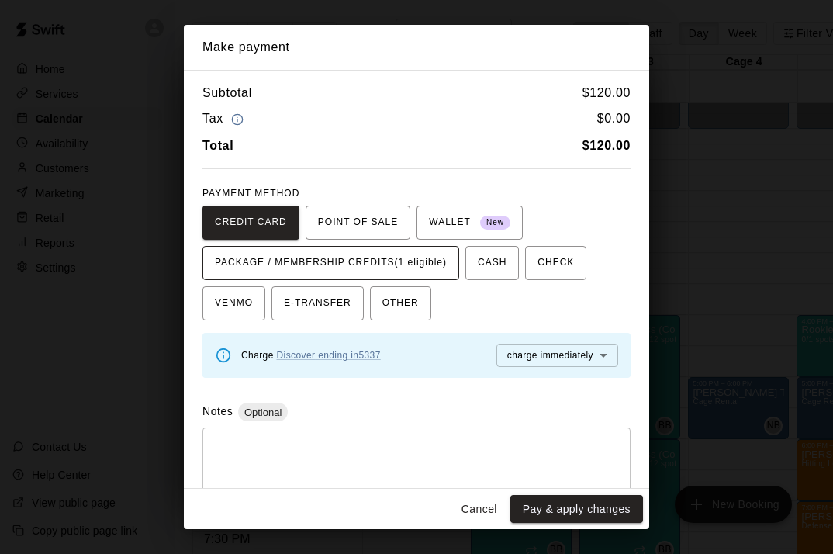 The image size is (833, 554). What do you see at coordinates (550, 355) in the screenshot?
I see `span: charge immediately` at bounding box center [550, 355].